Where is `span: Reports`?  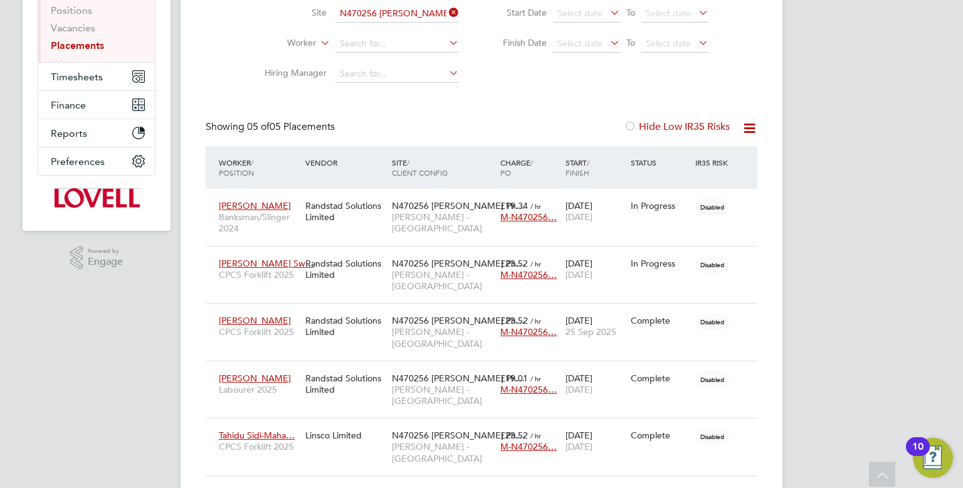 span: Reports is located at coordinates (69, 133).